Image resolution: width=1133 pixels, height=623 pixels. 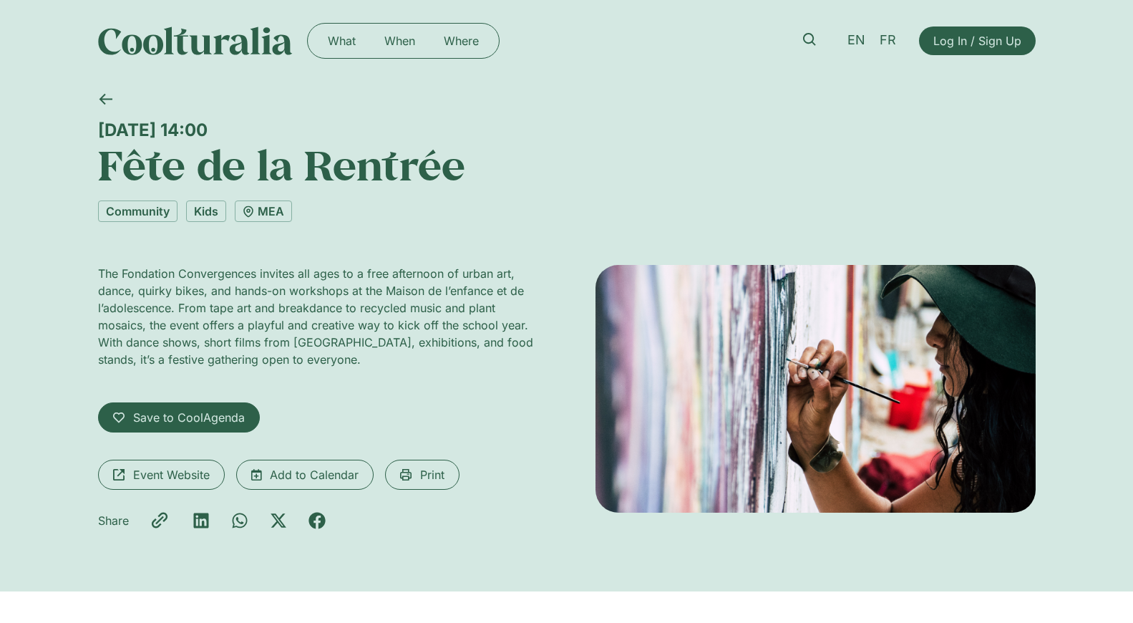 What do you see at coordinates (422, 475) in the screenshot?
I see `a: Print` at bounding box center [422, 475].